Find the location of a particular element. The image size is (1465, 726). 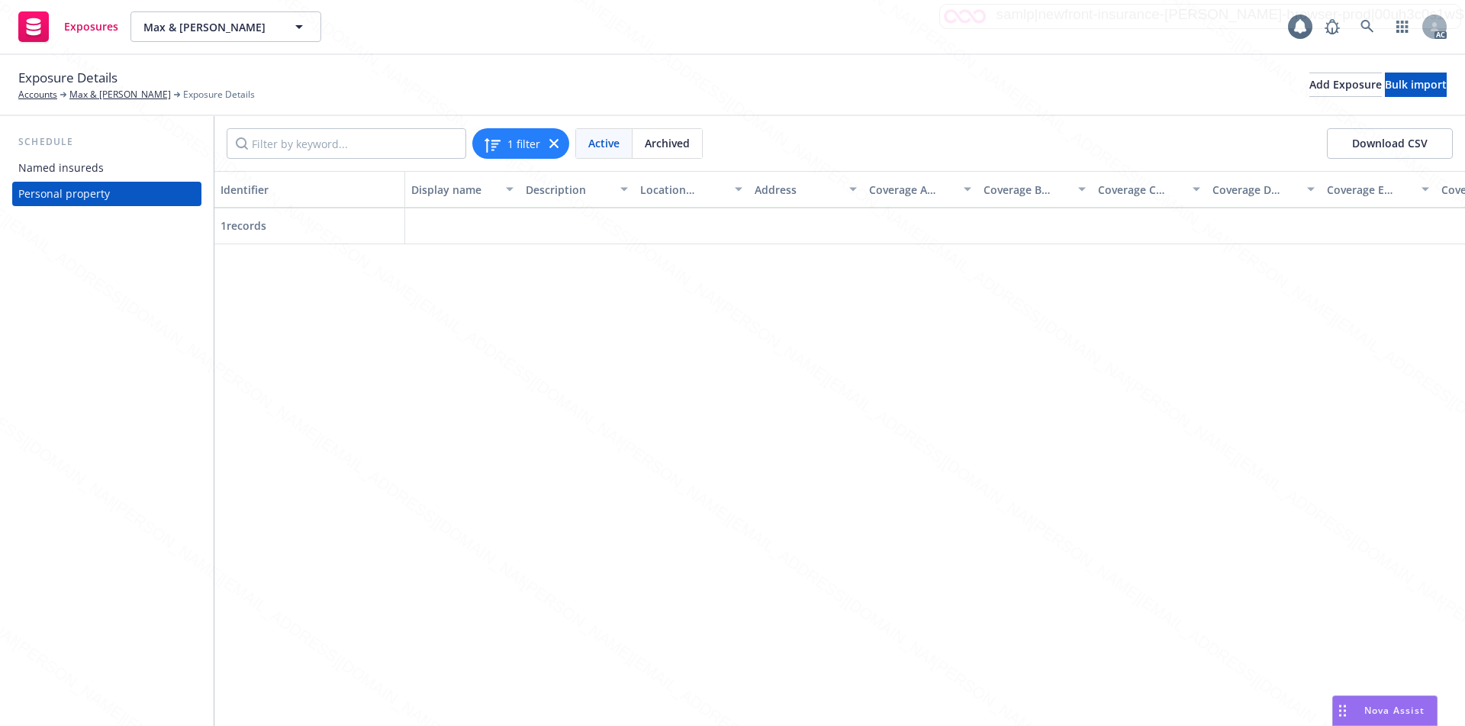

button: Nova Assist is located at coordinates (1385, 710).